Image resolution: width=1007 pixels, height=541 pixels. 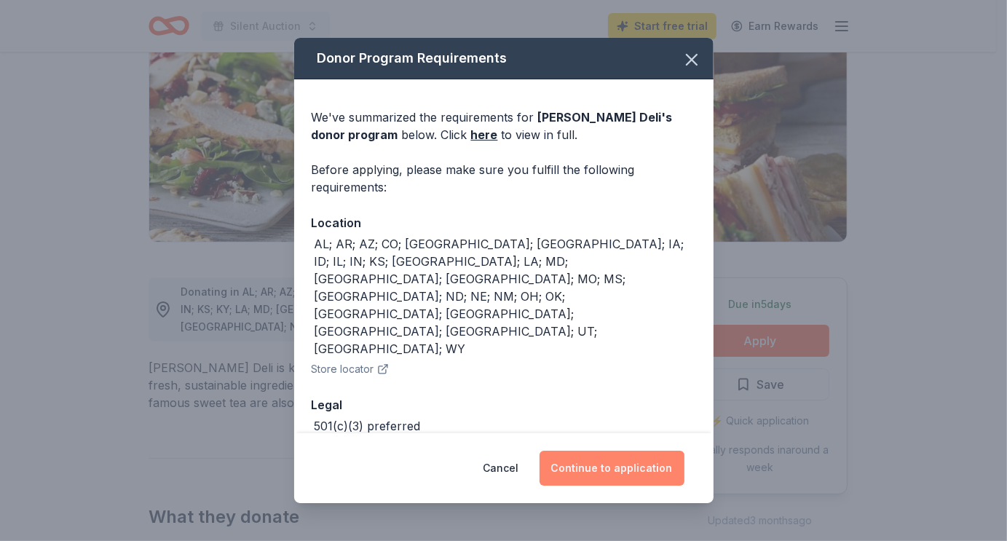 I want to click on div: We've summarized the requirements for below. Click to view in full., so click(x=504, y=126).